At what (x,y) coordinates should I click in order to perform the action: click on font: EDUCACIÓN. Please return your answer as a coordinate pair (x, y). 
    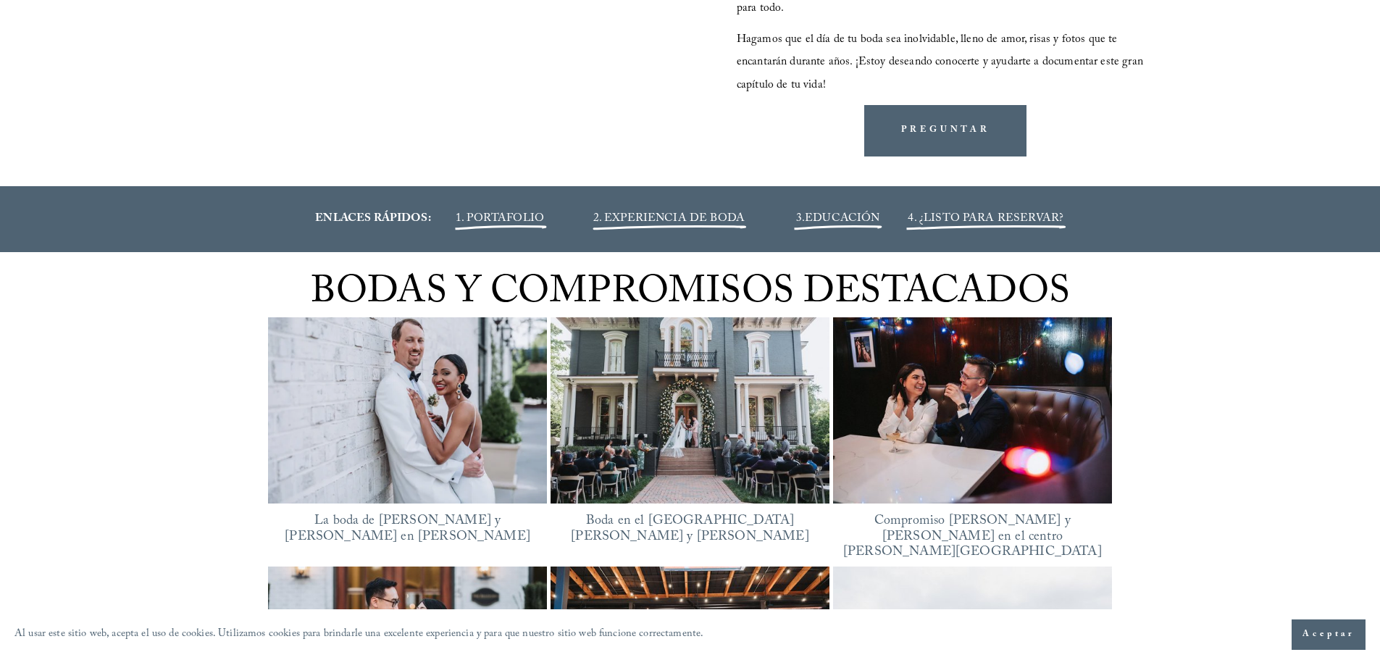
    Looking at the image, I should click on (842, 219).